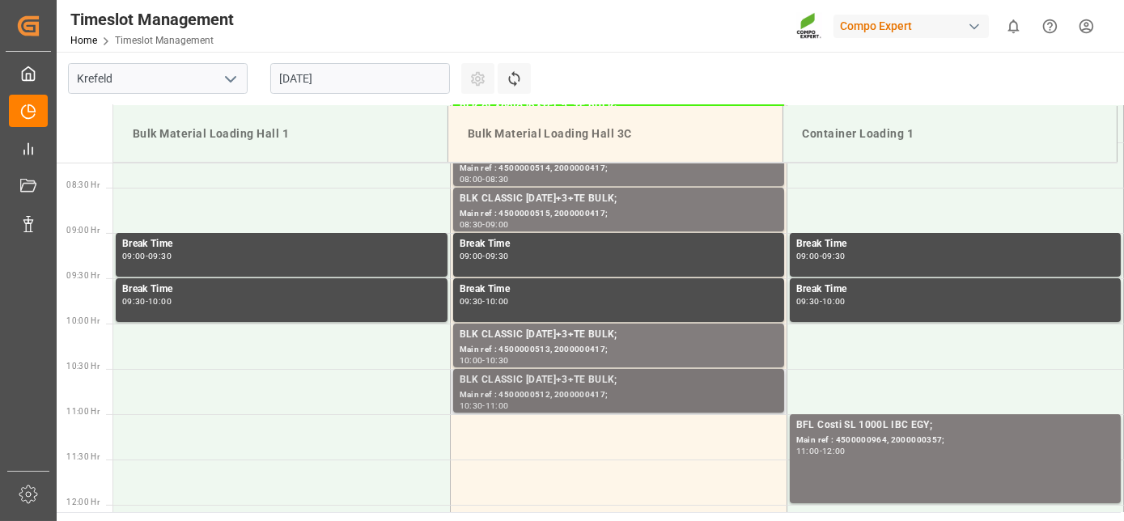 This screenshot has width=1124, height=521. What do you see at coordinates (618, 395) in the screenshot?
I see `div: Main ref : 4500000512, 2000000417;` at bounding box center [618, 395].